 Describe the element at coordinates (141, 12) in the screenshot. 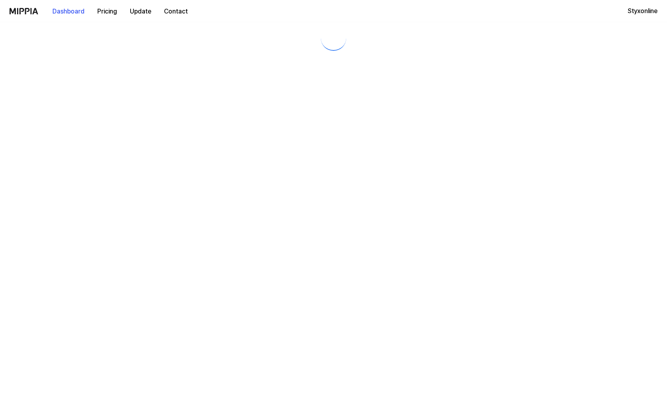

I see `button: Update` at that location.